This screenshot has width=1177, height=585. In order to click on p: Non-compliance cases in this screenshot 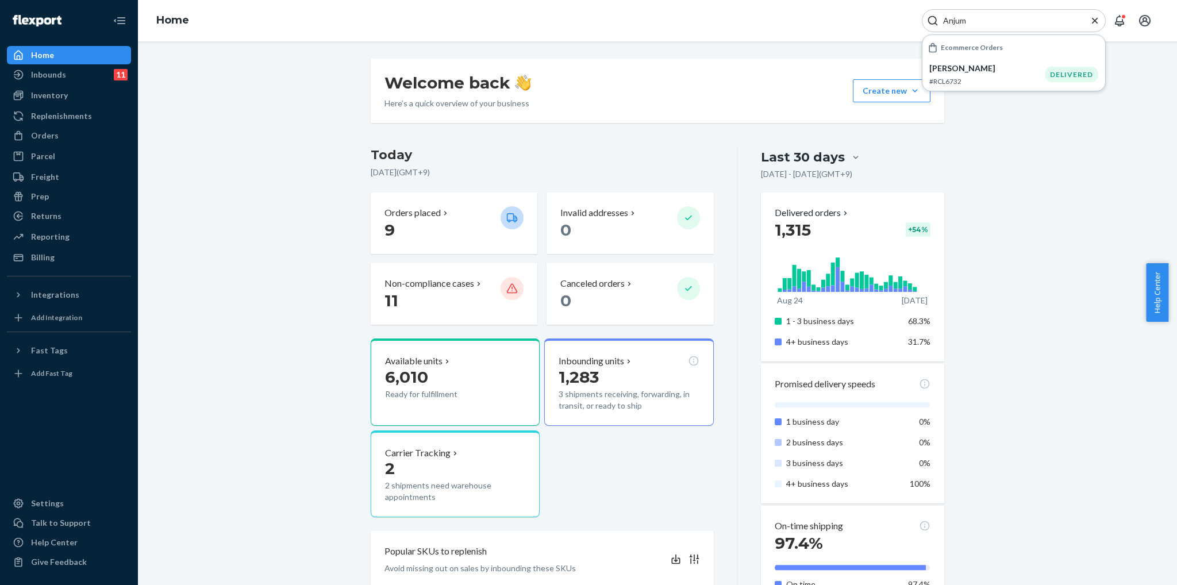, I will do `click(429, 283)`.